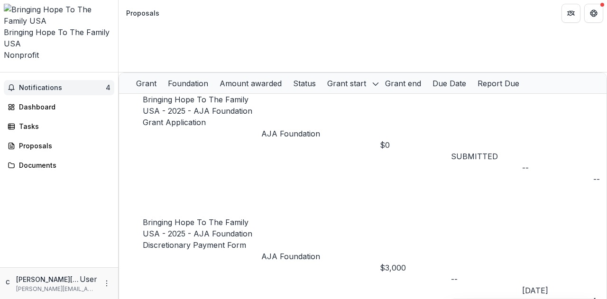  What do you see at coordinates (403, 83) in the screenshot?
I see `div: Grant end` at bounding box center [403, 83].